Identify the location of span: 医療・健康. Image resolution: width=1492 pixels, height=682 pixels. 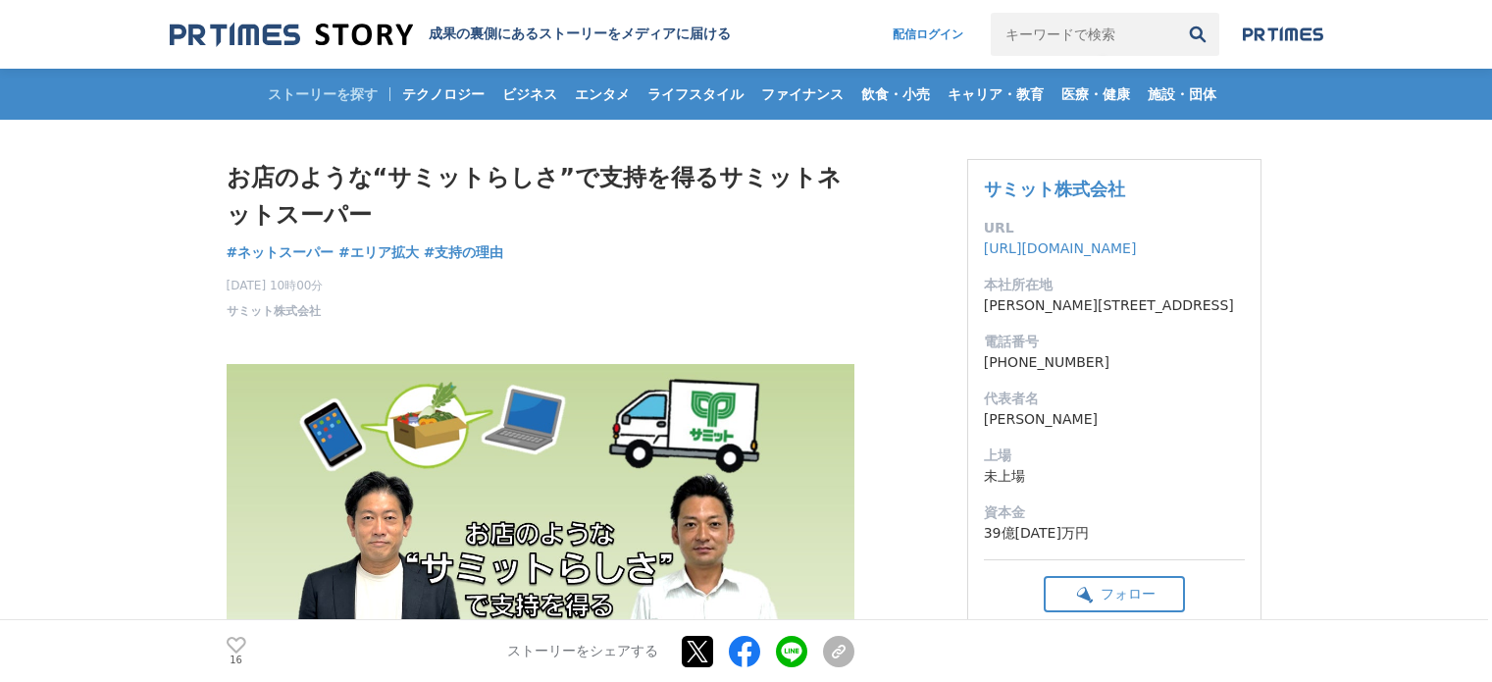
(1096, 94).